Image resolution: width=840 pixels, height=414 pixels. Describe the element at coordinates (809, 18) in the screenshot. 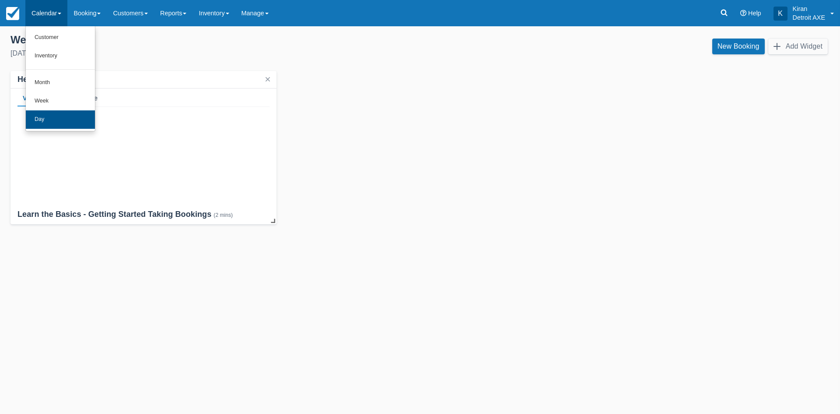

I see `p: Detroit AXE` at that location.